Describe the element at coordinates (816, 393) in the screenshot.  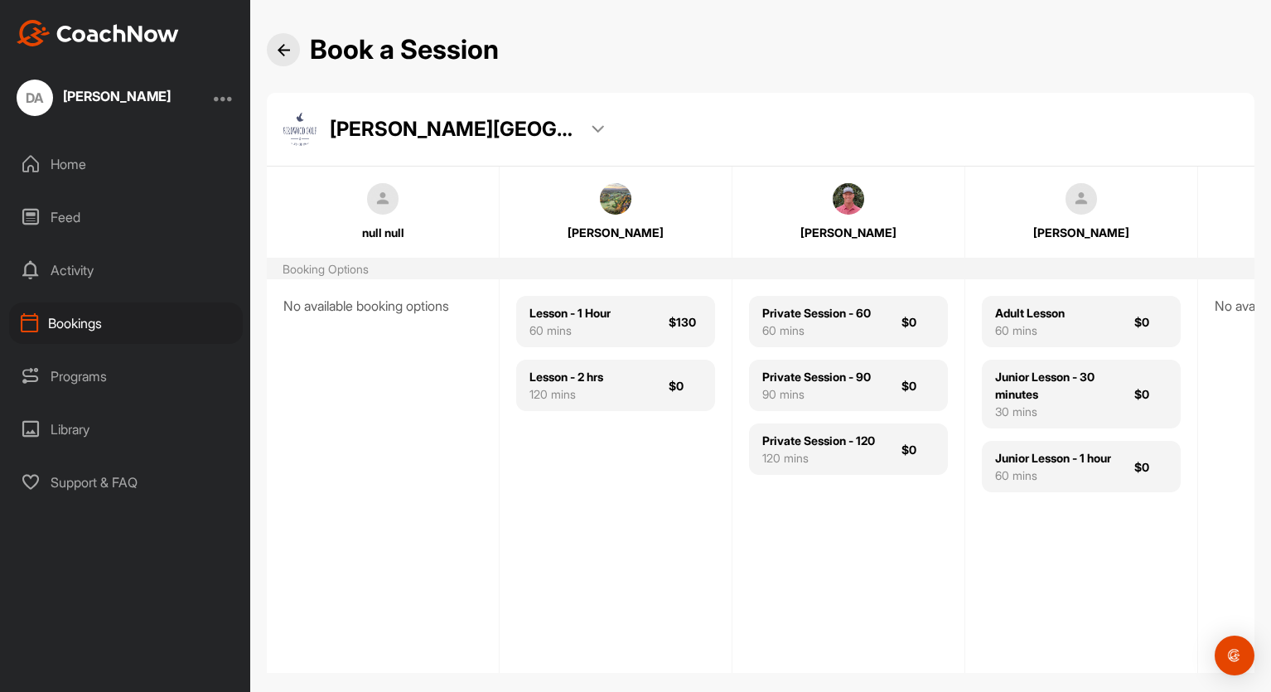
I see `div: 90 mins` at that location.